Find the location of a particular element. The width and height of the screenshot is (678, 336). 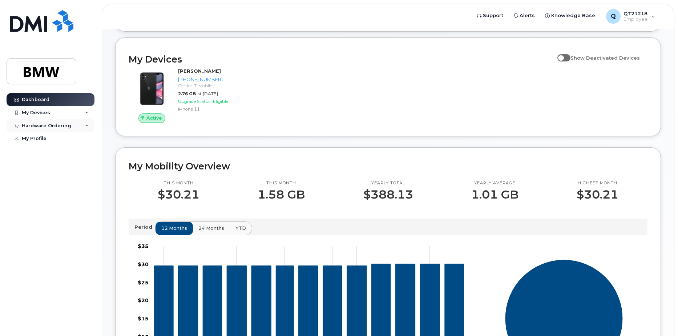

p: Period is located at coordinates (145, 227).